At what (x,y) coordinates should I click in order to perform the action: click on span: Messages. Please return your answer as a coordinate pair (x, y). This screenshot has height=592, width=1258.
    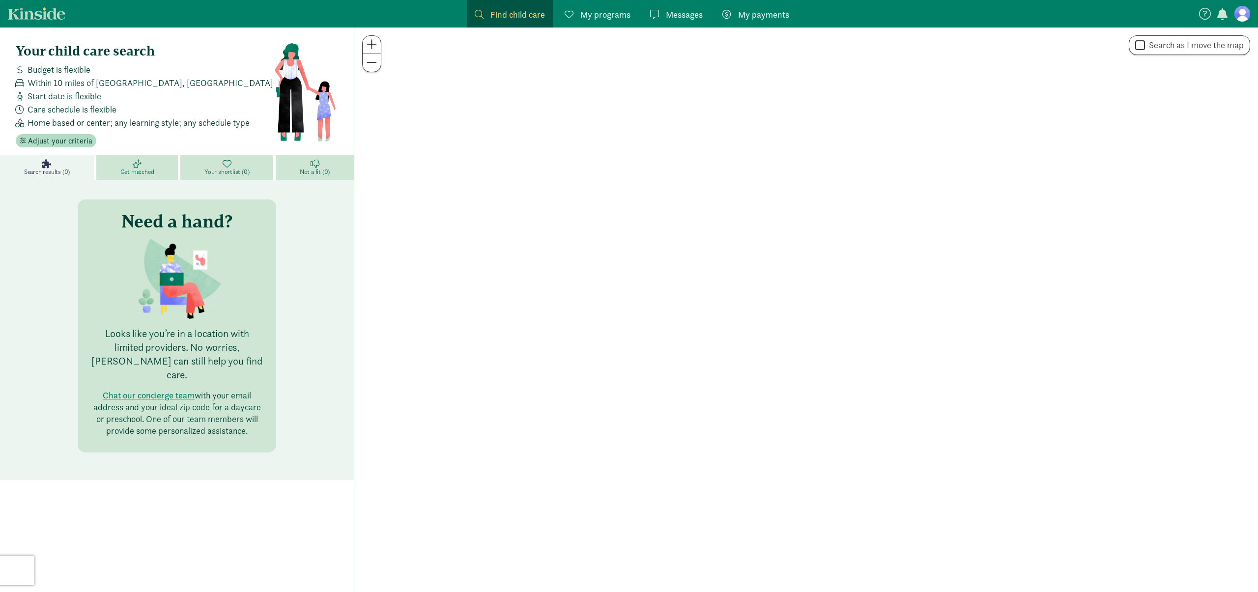
    Looking at the image, I should click on (684, 14).